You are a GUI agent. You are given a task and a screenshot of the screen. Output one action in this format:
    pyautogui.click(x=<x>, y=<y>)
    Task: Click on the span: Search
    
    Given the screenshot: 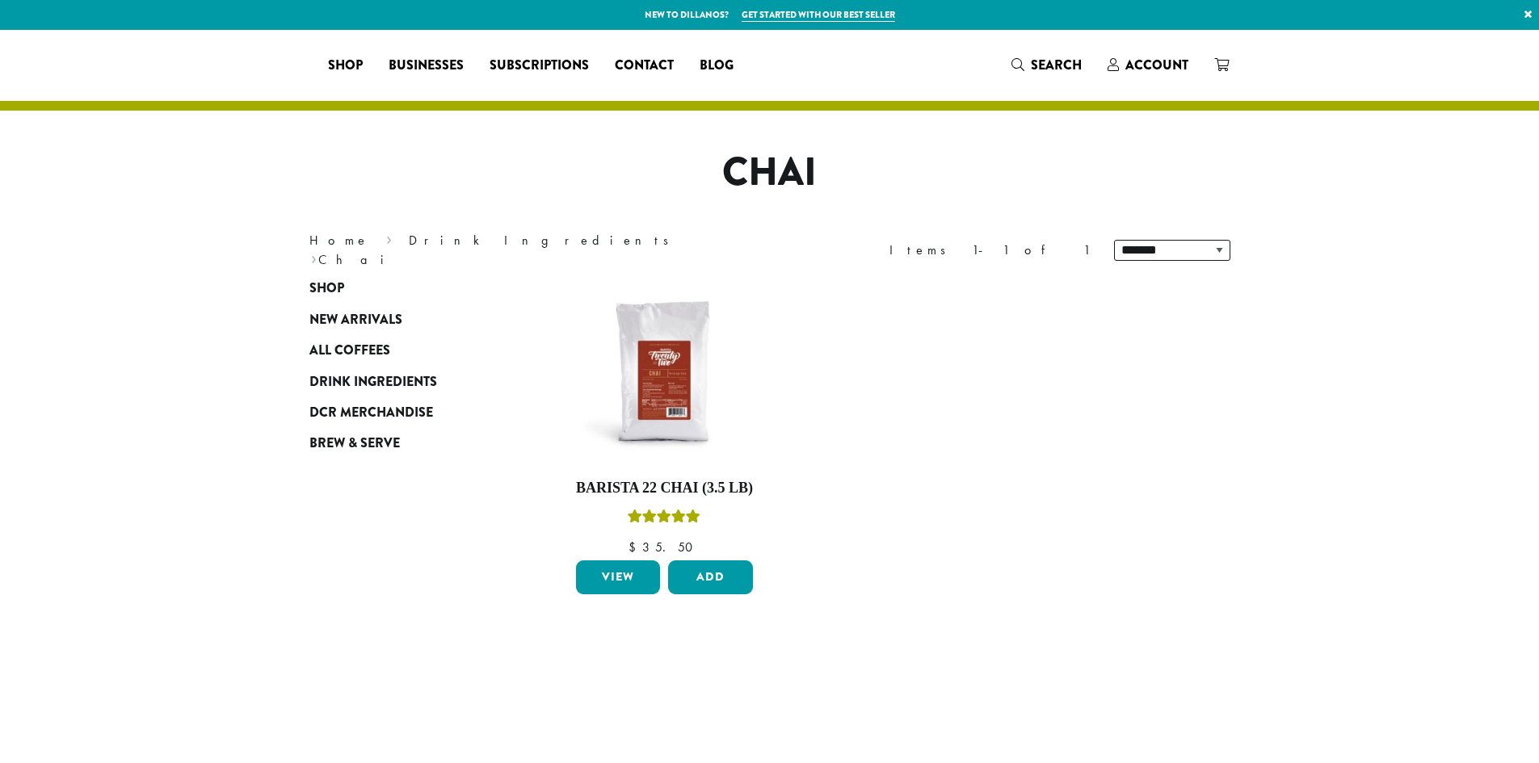 What is the action you would take?
    pyautogui.click(x=1056, y=65)
    